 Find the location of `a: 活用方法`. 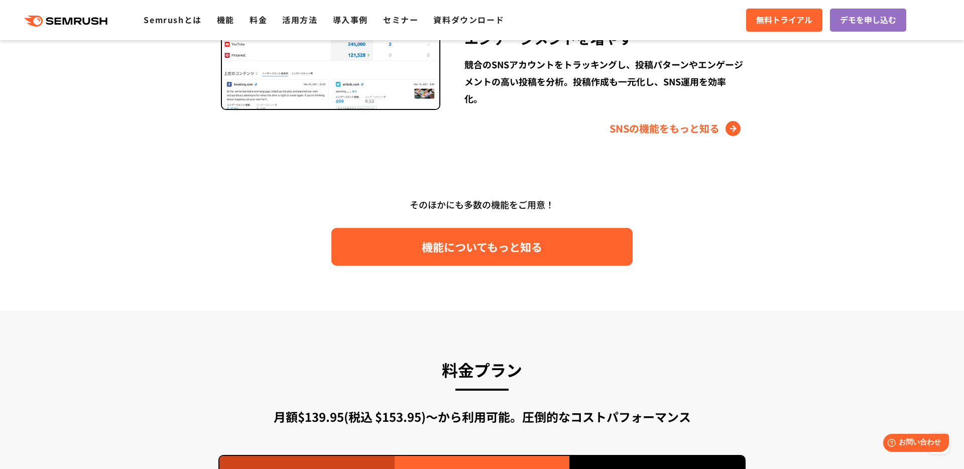

a: 活用方法 is located at coordinates (300, 20).